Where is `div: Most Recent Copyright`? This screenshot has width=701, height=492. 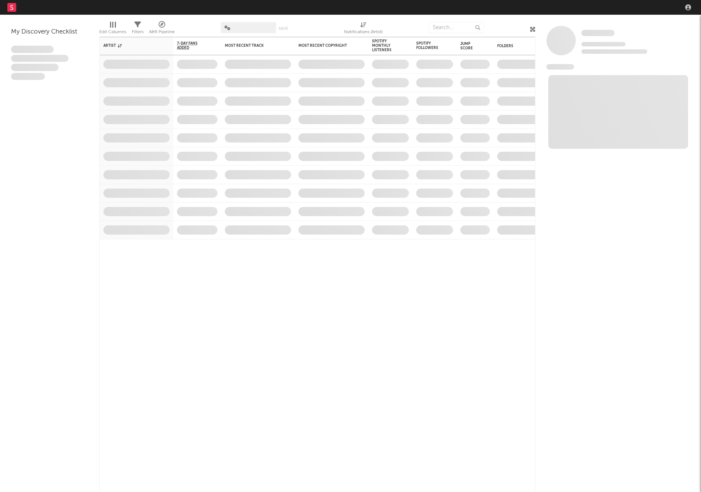
div: Most Recent Copyright is located at coordinates (326, 46).